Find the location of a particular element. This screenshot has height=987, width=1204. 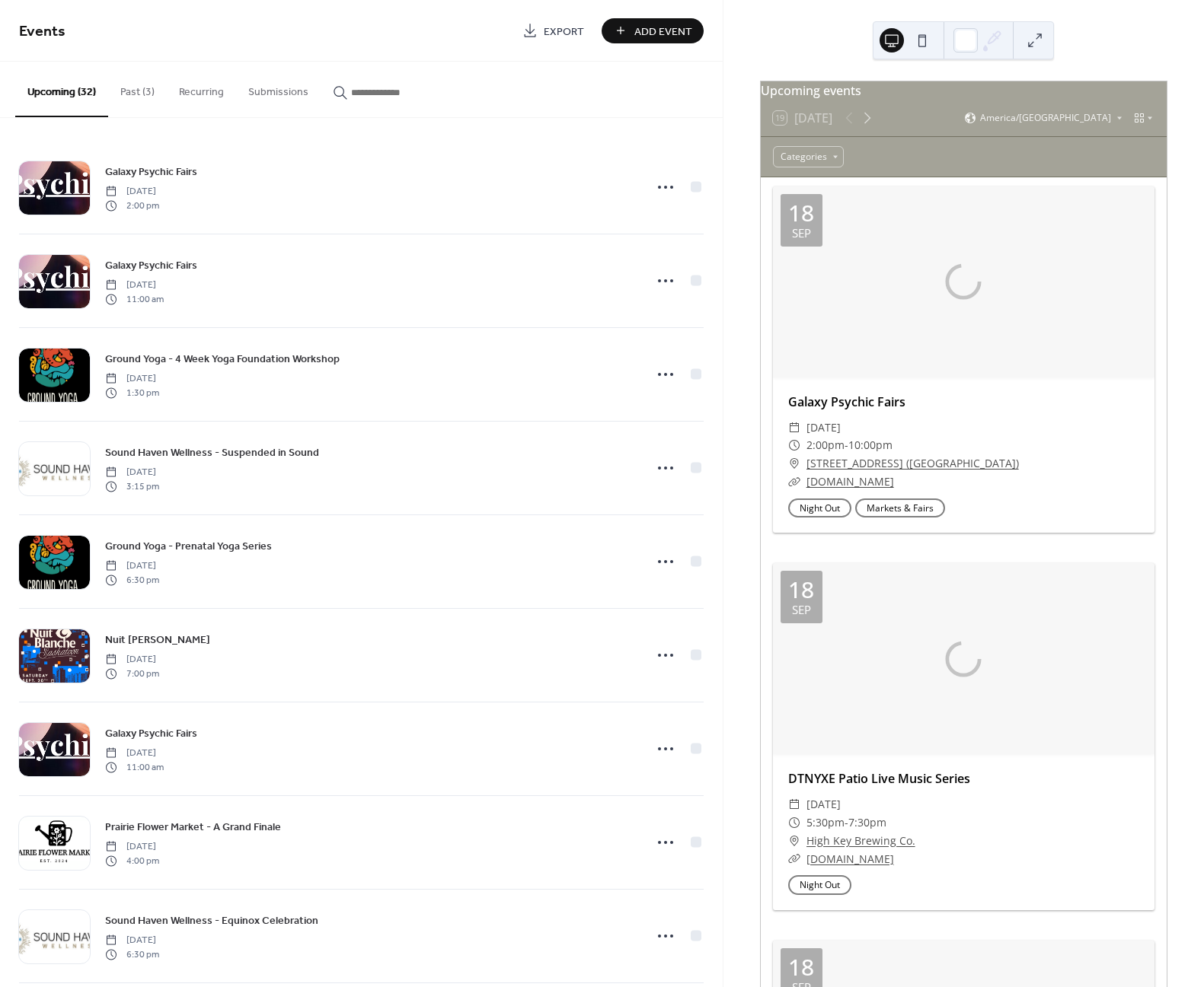

span: Ground Yoga - 4 Week Yoga Foundation Workshop is located at coordinates (222, 359).